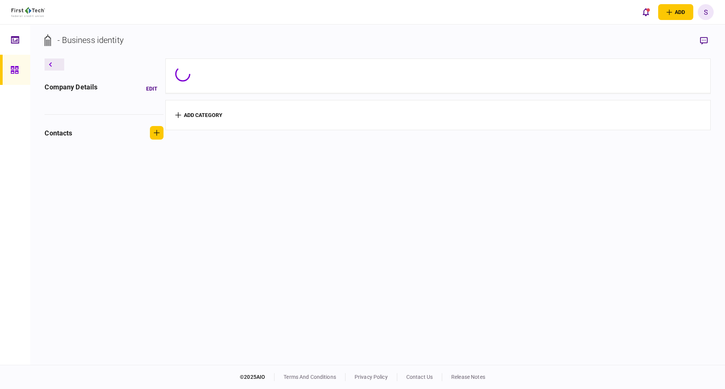  Describe the element at coordinates (90, 40) in the screenshot. I see `div: - Business identity` at that location.